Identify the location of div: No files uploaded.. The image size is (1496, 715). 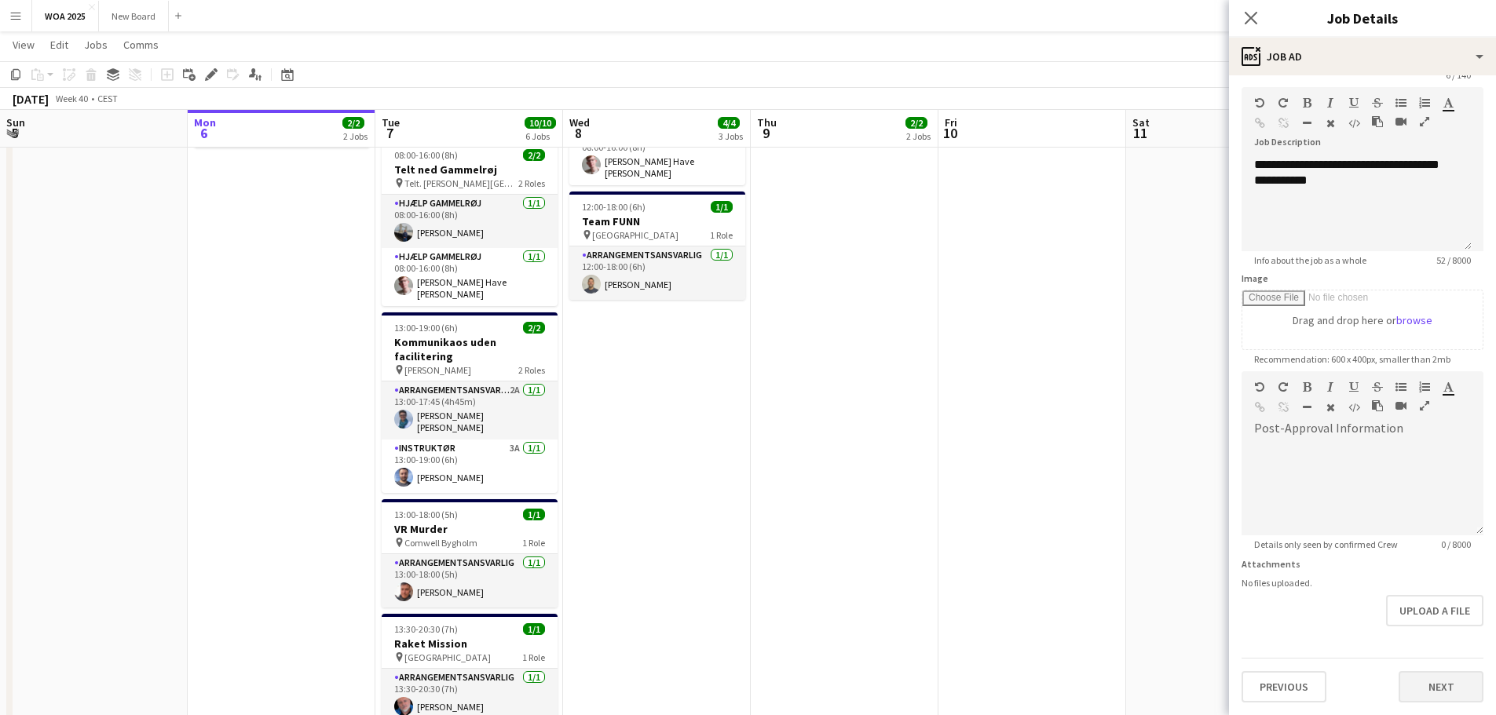
(1363, 583).